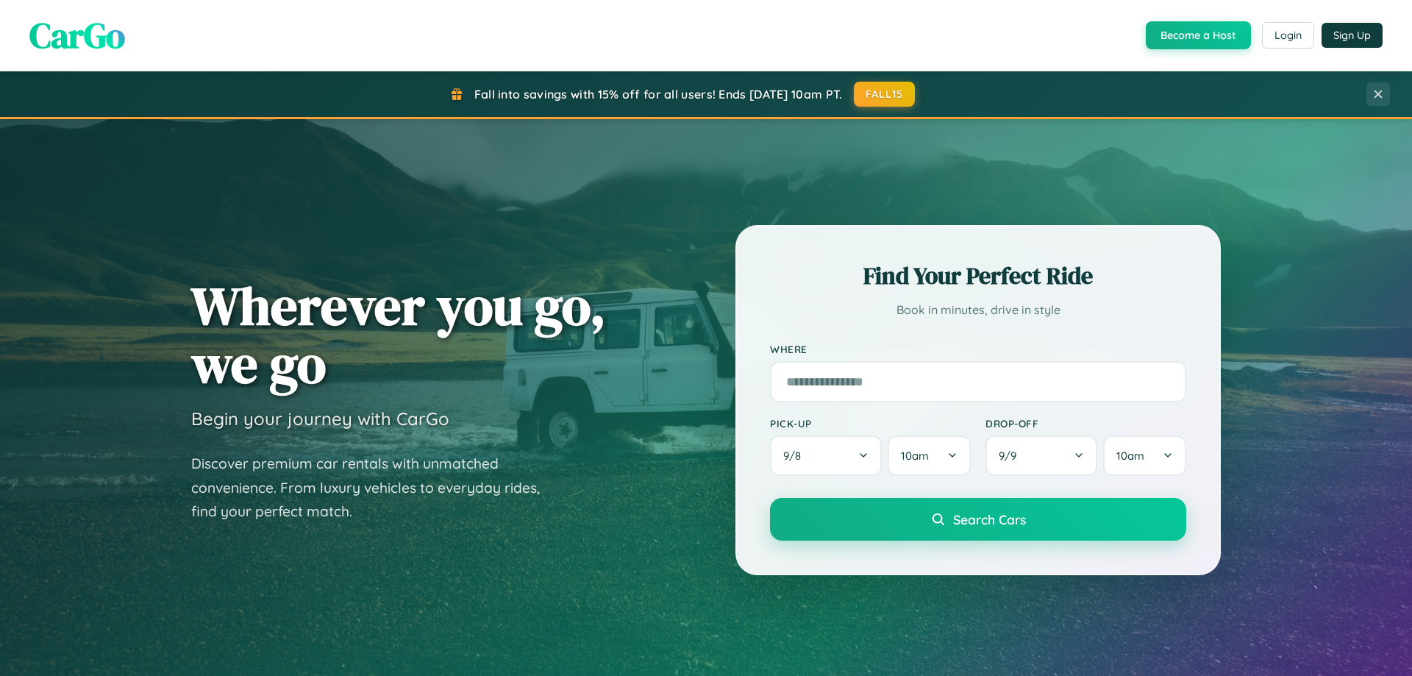 The image size is (1412, 676). I want to click on span: Search Cars, so click(989, 519).